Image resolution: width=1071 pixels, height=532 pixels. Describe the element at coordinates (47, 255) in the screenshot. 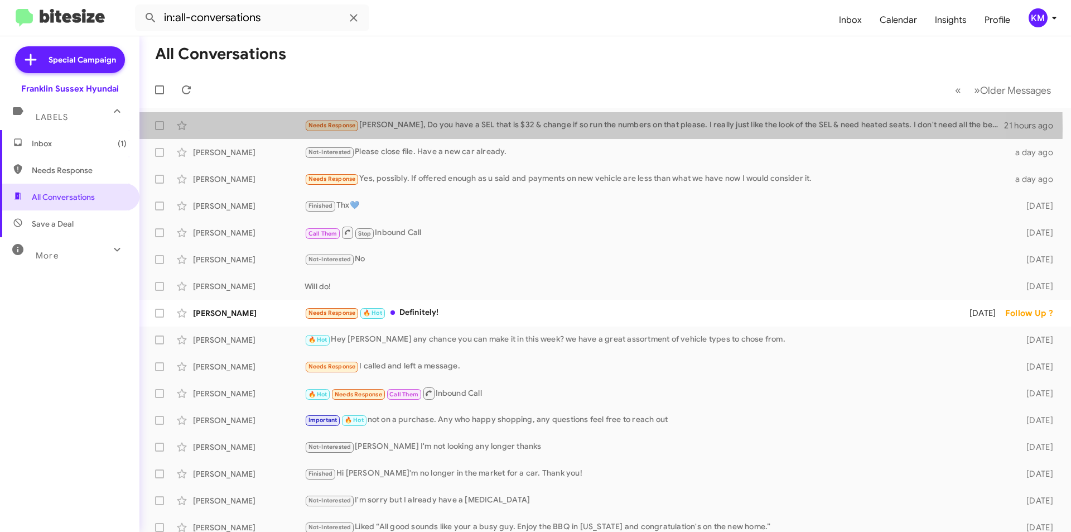

I see `span: More` at that location.